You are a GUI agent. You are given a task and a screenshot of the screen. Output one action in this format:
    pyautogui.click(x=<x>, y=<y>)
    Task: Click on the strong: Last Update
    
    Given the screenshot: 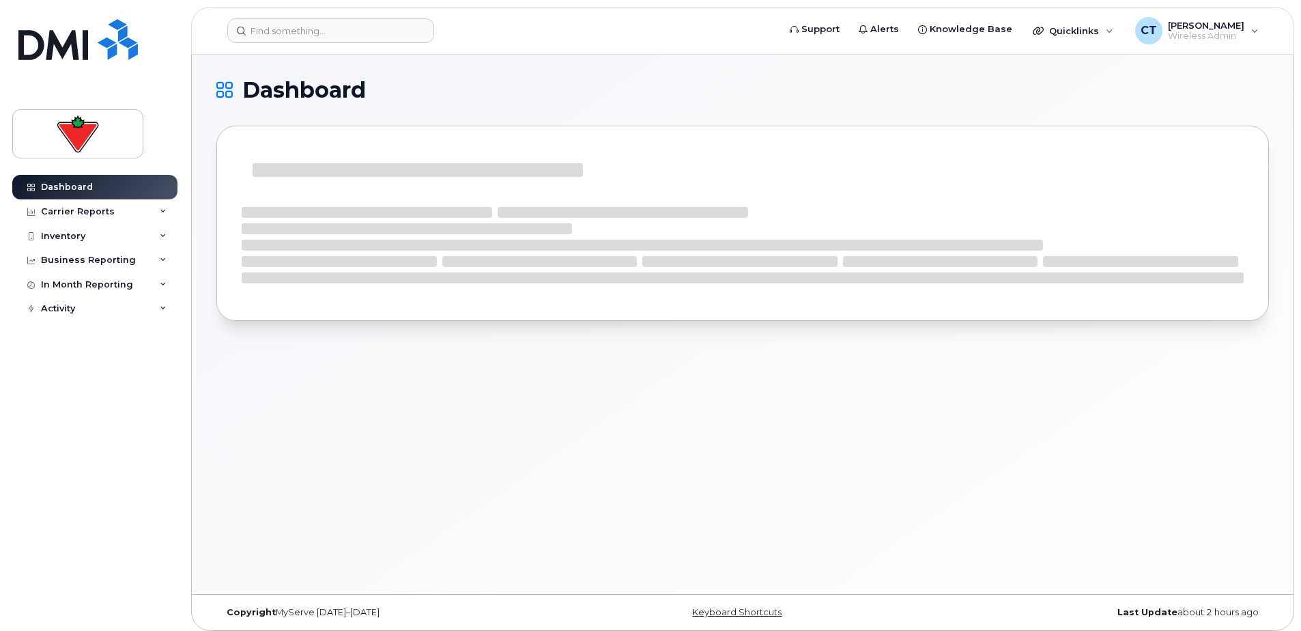 What is the action you would take?
    pyautogui.click(x=1148, y=612)
    